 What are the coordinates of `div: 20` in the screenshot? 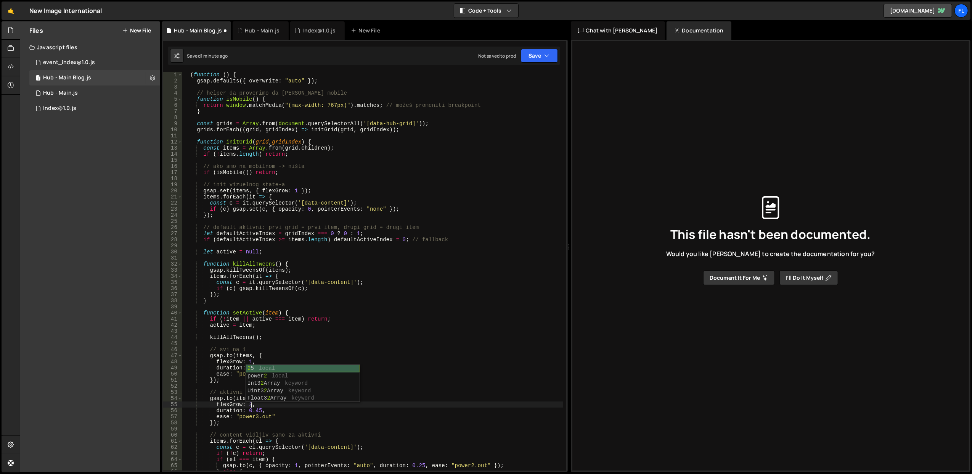 It's located at (173, 191).